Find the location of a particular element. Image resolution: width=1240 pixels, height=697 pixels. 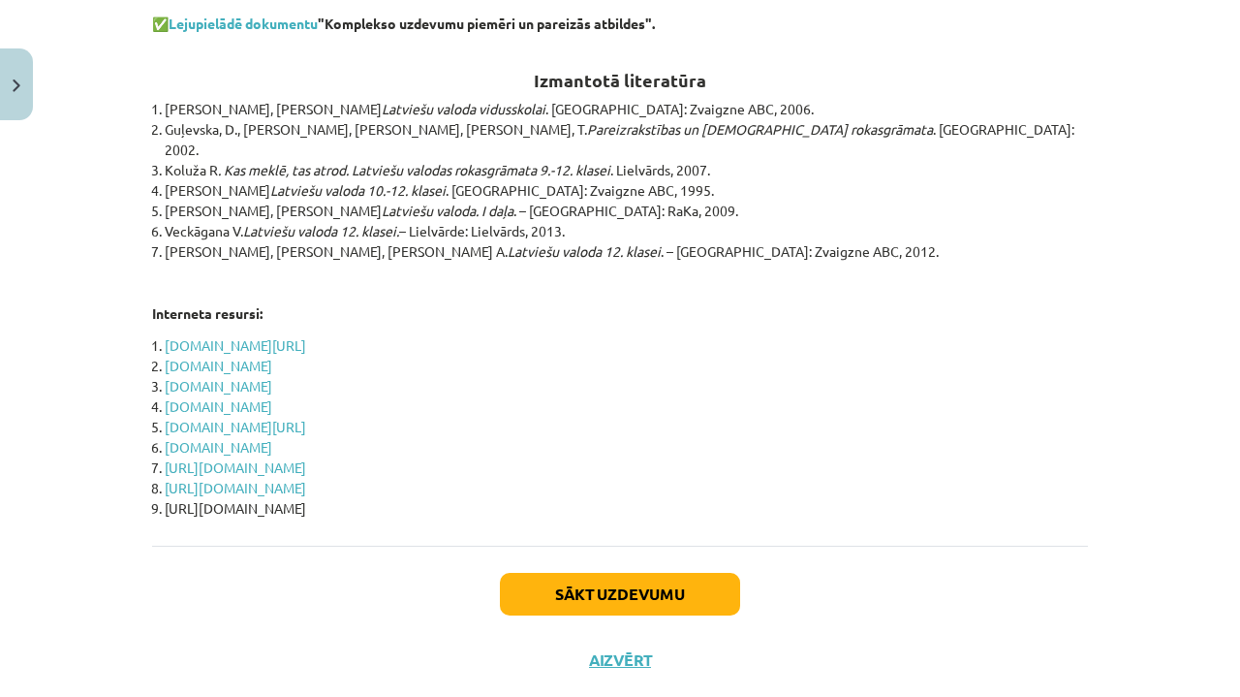

i: Latviešu valoda 12. klasei is located at coordinates (584, 251).